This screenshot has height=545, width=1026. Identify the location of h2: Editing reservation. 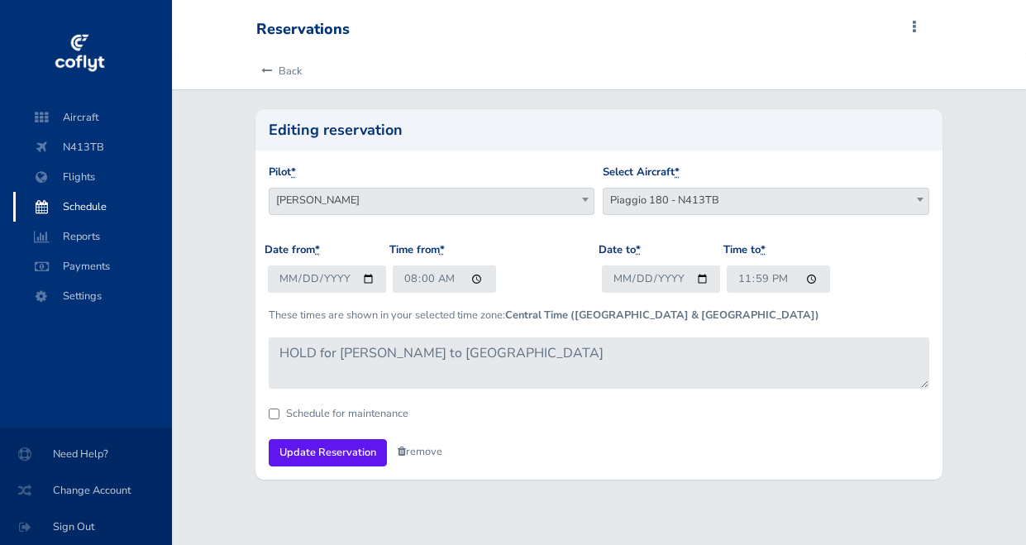
(598, 130).